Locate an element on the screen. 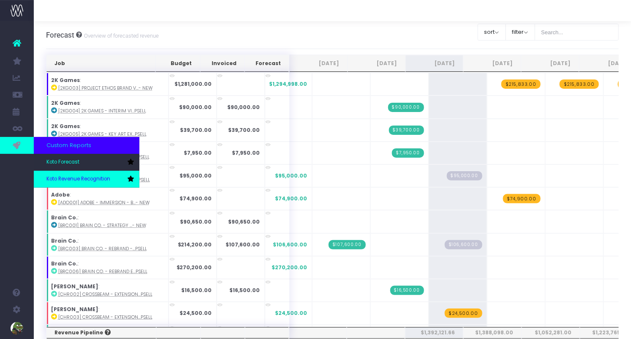  span: $74,900.00 is located at coordinates (292, 199).